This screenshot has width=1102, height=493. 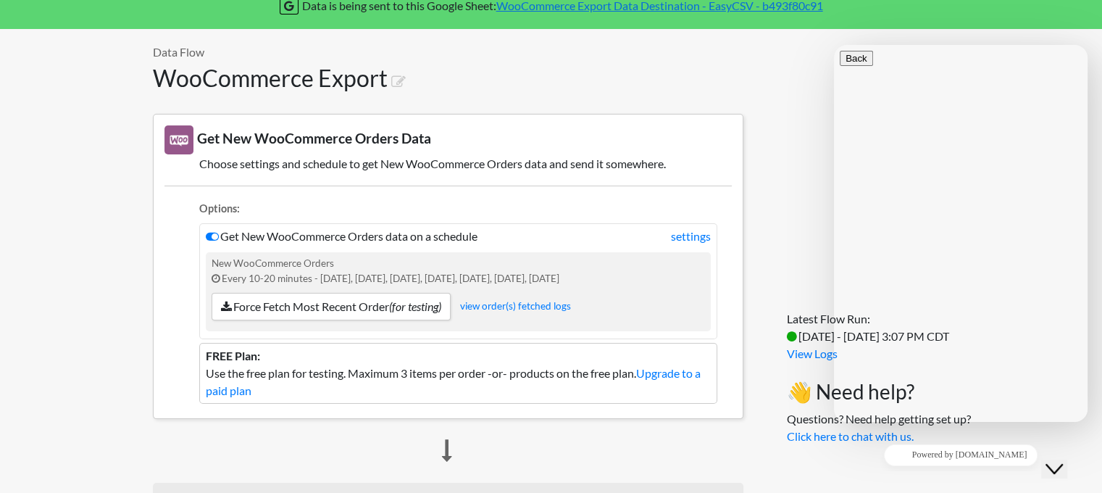 I want to click on a: settings, so click(x=690, y=236).